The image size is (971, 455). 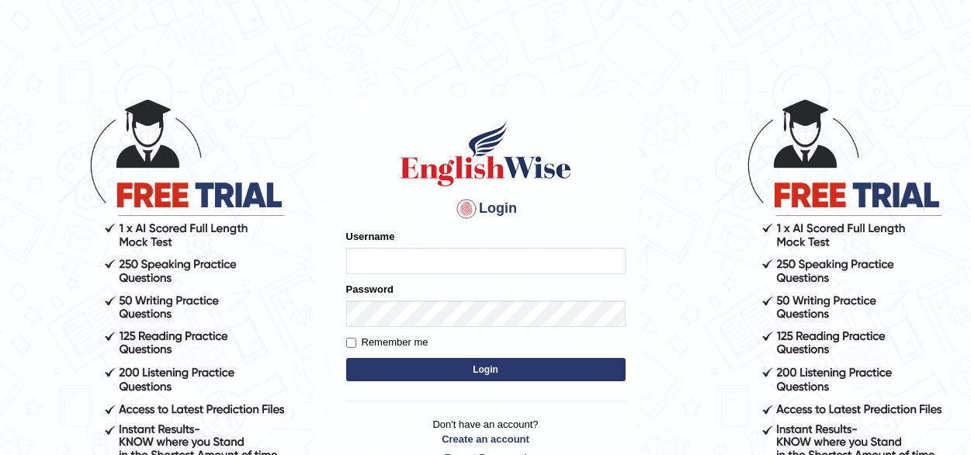 What do you see at coordinates (486, 209) in the screenshot?
I see `h4: Login` at bounding box center [486, 209].